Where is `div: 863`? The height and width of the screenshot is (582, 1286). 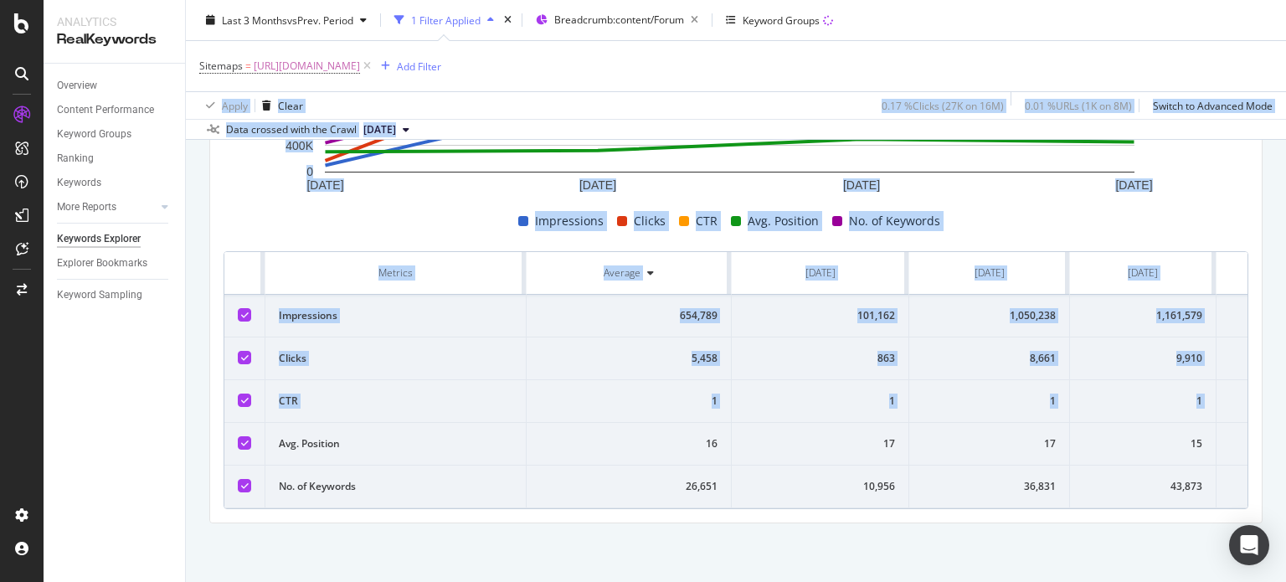 div: 863 is located at coordinates (819, 358).